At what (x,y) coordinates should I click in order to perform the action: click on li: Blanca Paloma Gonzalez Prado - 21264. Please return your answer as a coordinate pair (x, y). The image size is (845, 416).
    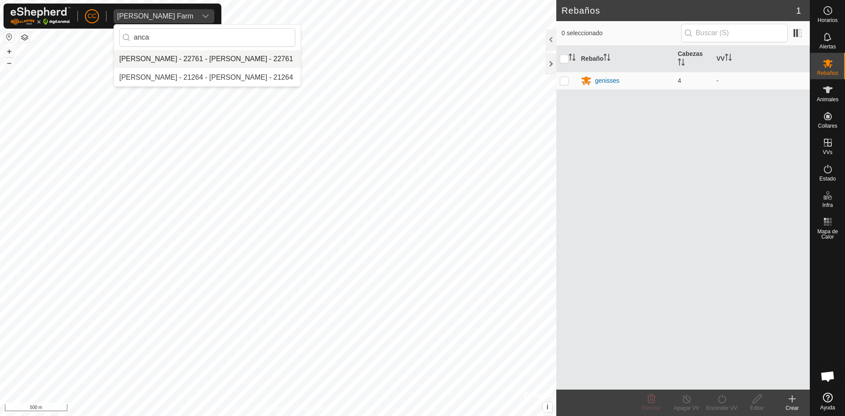
    Looking at the image, I should click on (207, 77).